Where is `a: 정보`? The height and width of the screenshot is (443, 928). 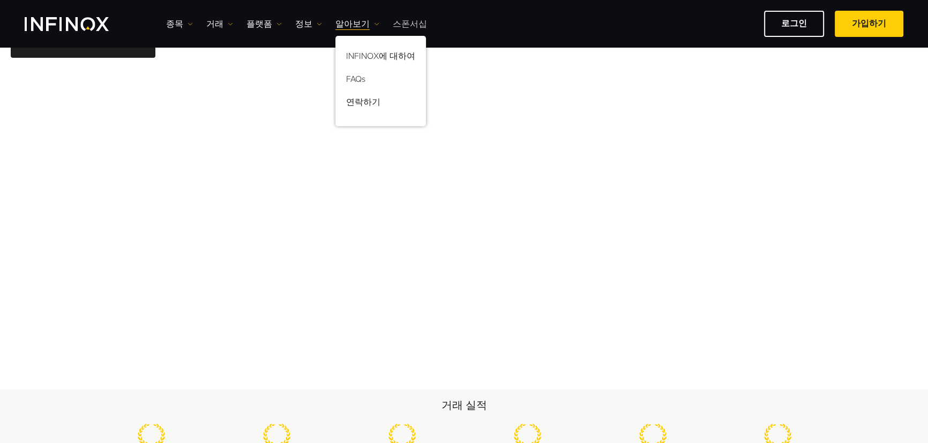
a: 정보 is located at coordinates (308, 24).